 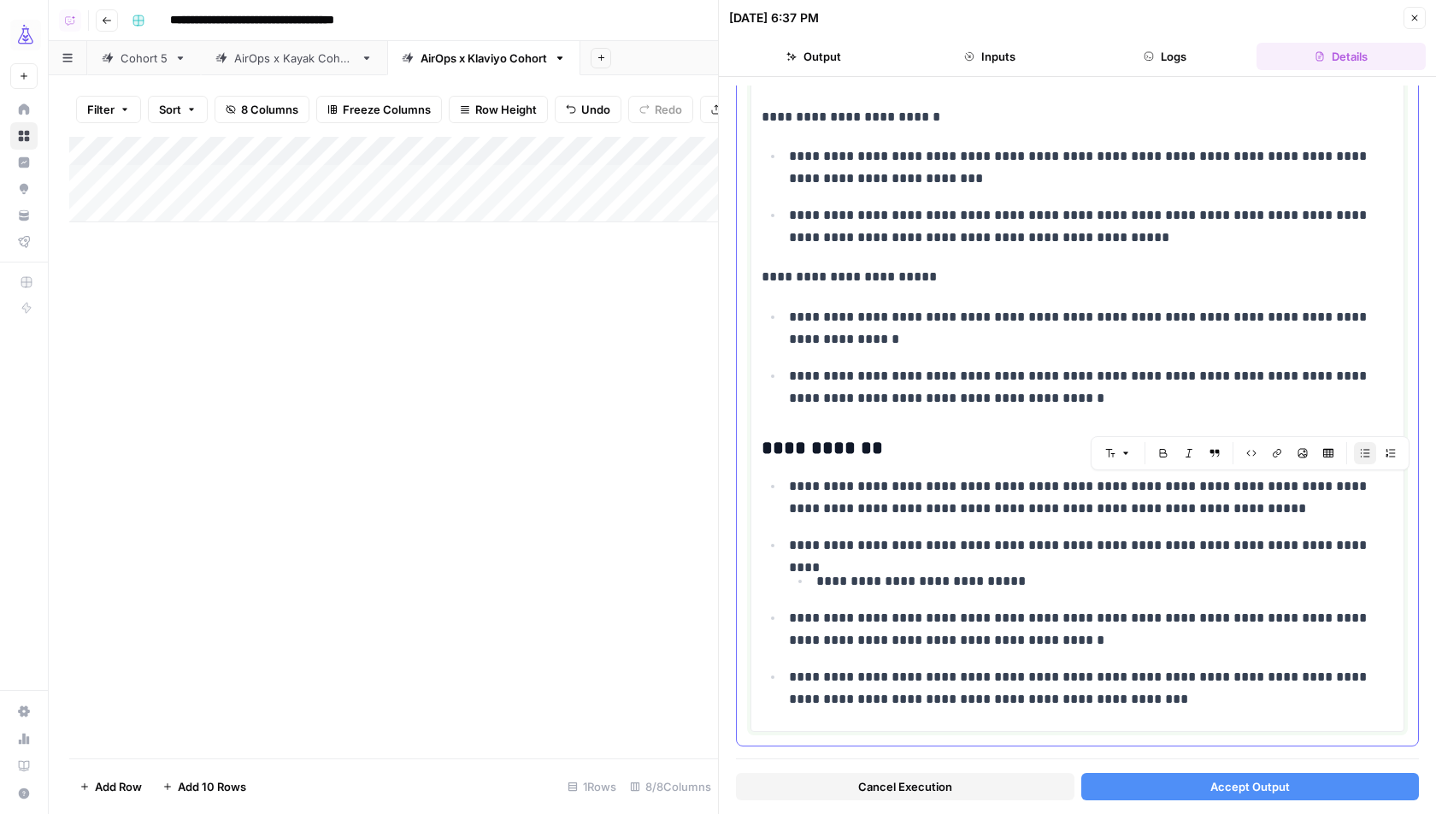 What do you see at coordinates (661, 109) in the screenshot?
I see `button: Redo` at bounding box center [661, 109].